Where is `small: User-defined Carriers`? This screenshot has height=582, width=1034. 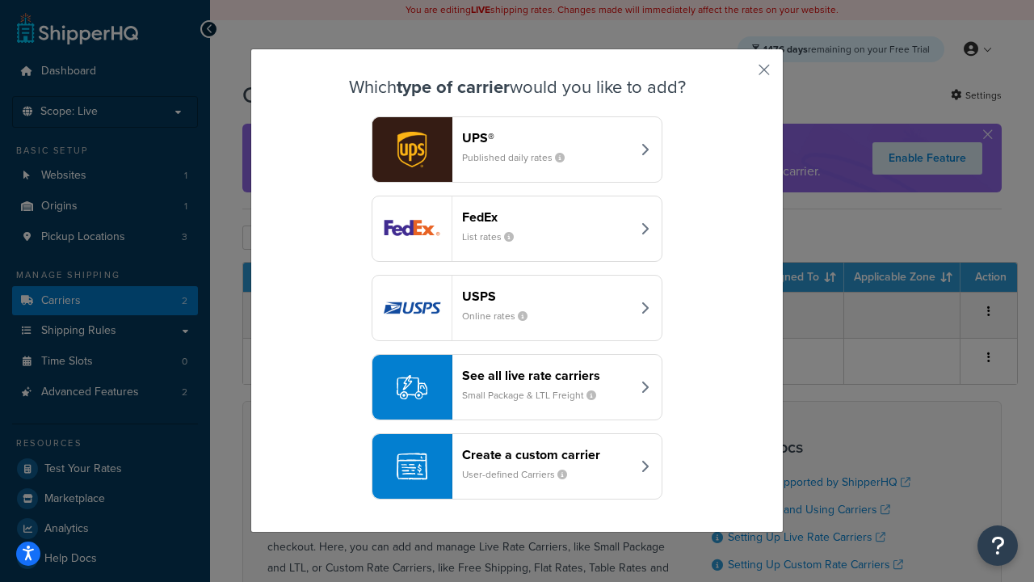
small: User-defined Carriers is located at coordinates (521, 474).